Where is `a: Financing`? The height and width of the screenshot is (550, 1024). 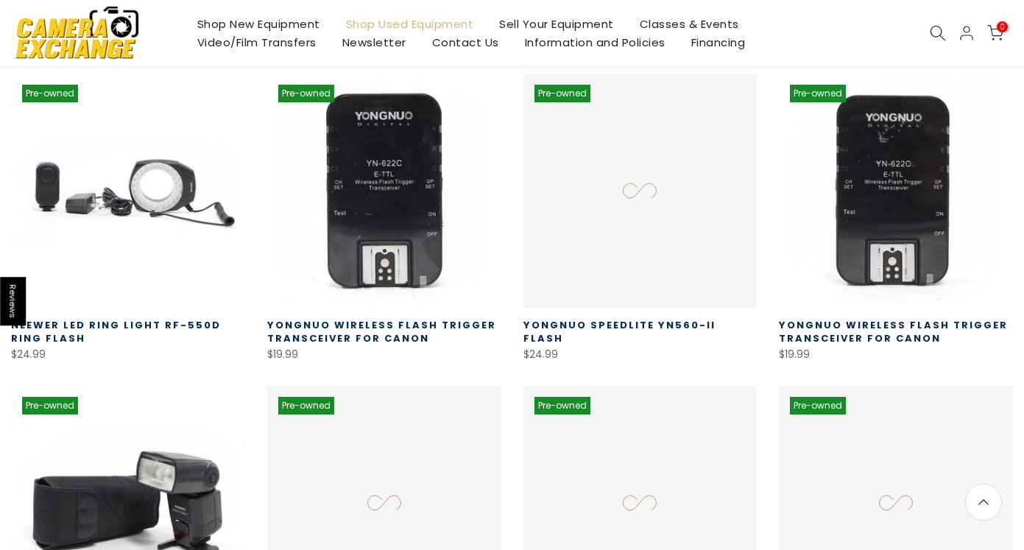
a: Financing is located at coordinates (718, 42).